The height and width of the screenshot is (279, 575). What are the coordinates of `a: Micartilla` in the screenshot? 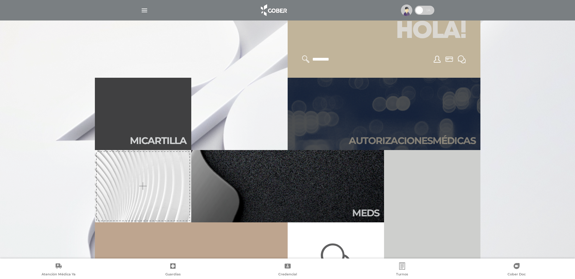 It's located at (143, 114).